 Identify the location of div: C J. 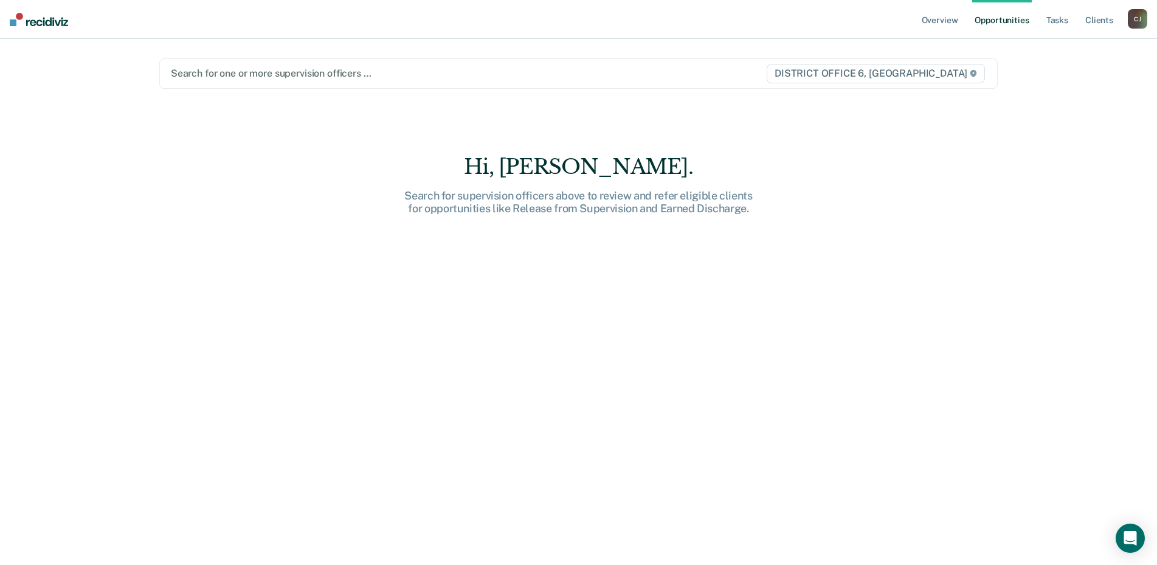
(1137, 19).